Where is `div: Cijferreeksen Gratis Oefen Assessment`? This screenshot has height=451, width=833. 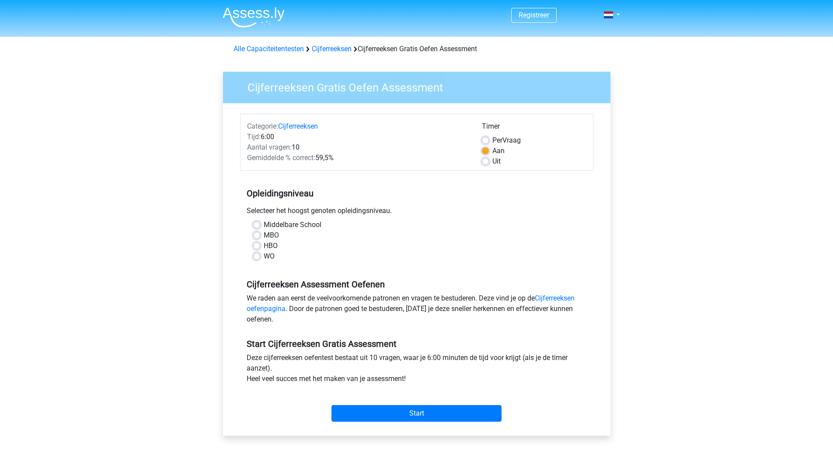
div: Cijferreeksen Gratis Oefen Assessment is located at coordinates (417, 49).